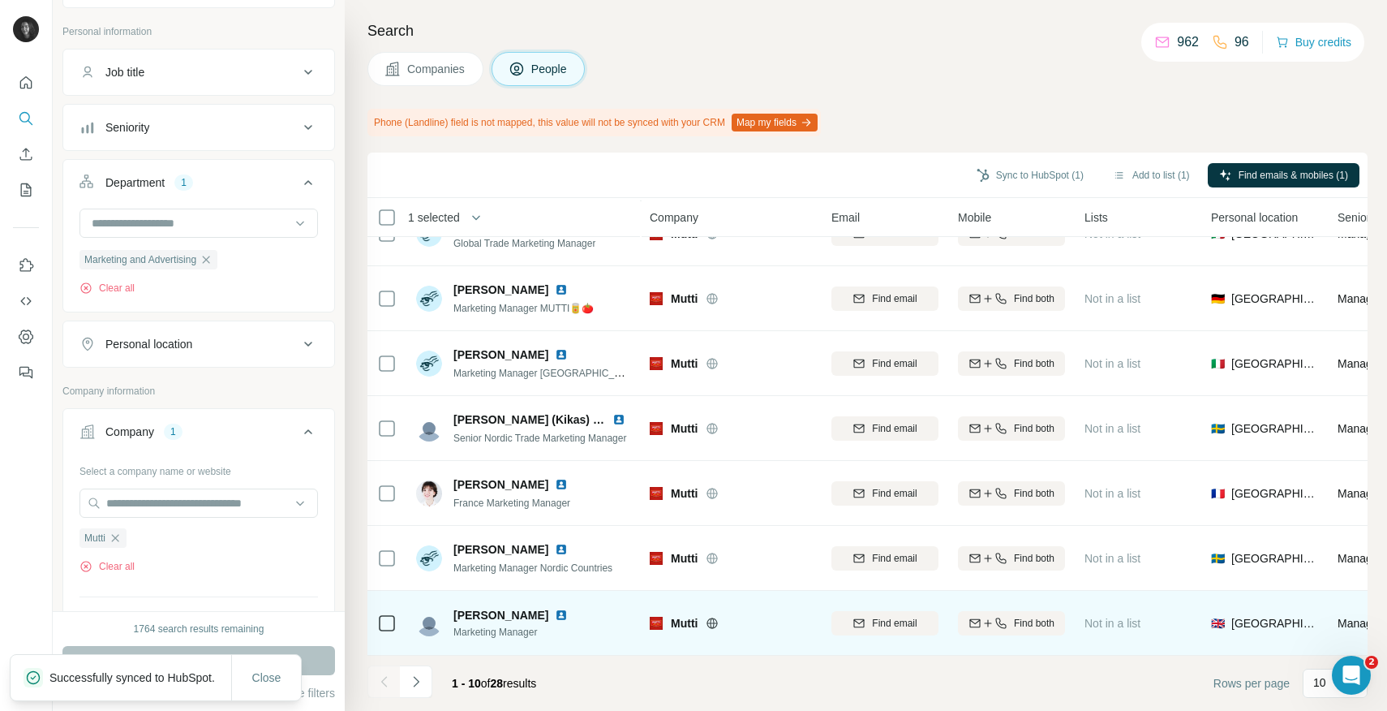 The height and width of the screenshot is (711, 1387). What do you see at coordinates (26, 83) in the screenshot?
I see `button: Quick start` at bounding box center [26, 83].